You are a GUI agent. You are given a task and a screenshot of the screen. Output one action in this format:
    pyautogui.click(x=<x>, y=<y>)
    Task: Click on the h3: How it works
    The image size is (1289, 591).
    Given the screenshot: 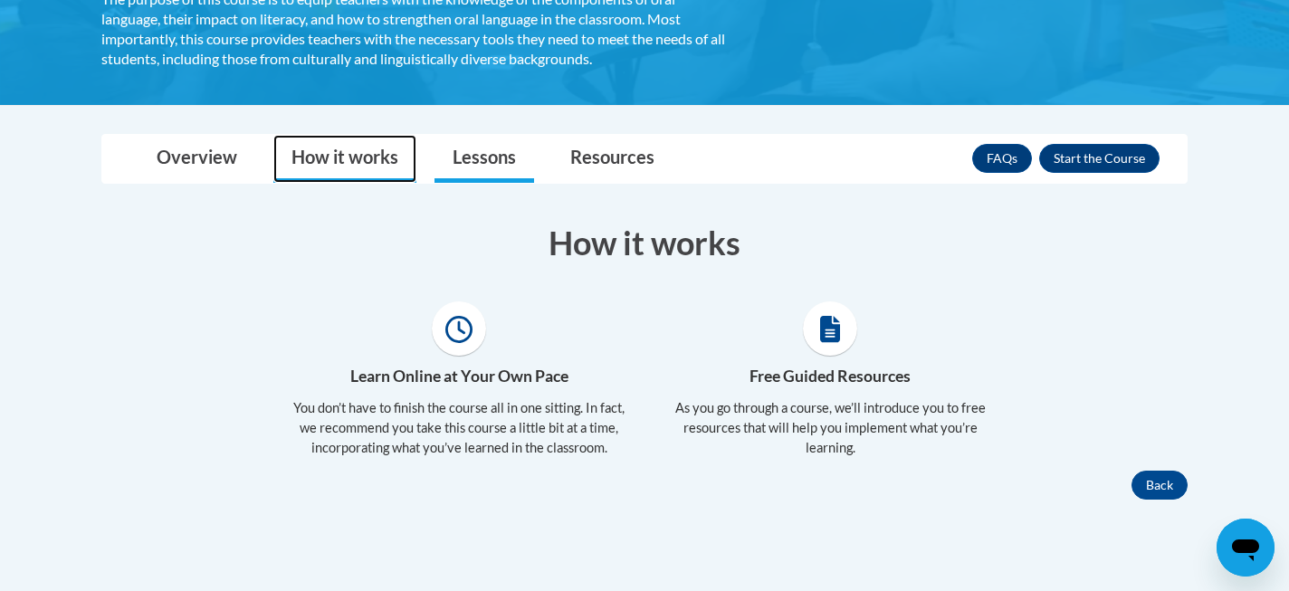 What is the action you would take?
    pyautogui.click(x=644, y=243)
    